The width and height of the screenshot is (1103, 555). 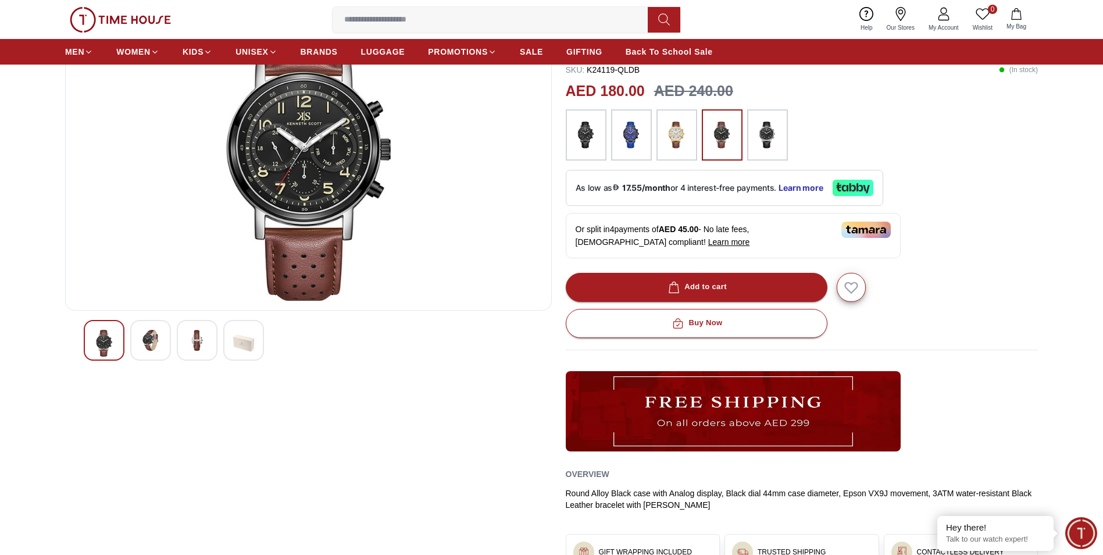 I want to click on a: GIFTING, so click(x=585, y=52).